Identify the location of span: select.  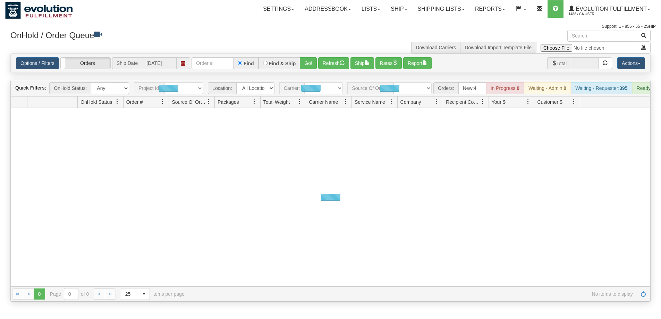
(144, 294).